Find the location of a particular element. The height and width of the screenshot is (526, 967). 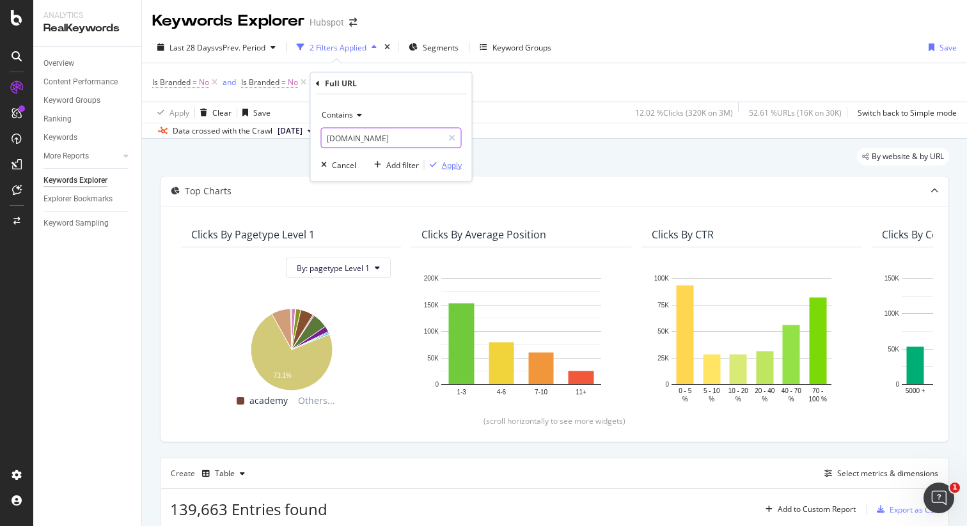

button: Select metrics & dimensions is located at coordinates (879, 474).